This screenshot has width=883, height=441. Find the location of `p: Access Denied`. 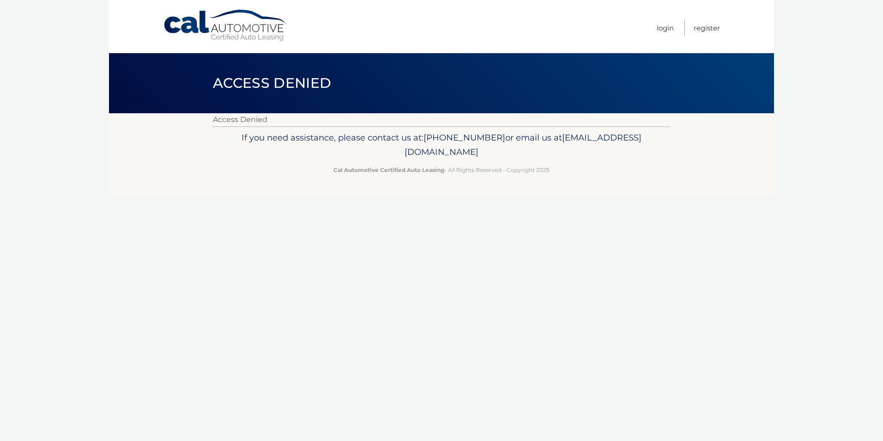

p: Access Denied is located at coordinates (441, 120).